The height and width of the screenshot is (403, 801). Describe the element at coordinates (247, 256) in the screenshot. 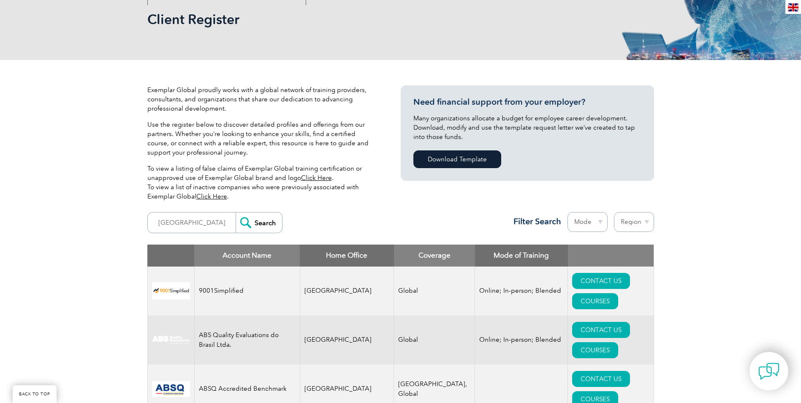

I see `th: Account Name: activate to sort column descending` at that location.